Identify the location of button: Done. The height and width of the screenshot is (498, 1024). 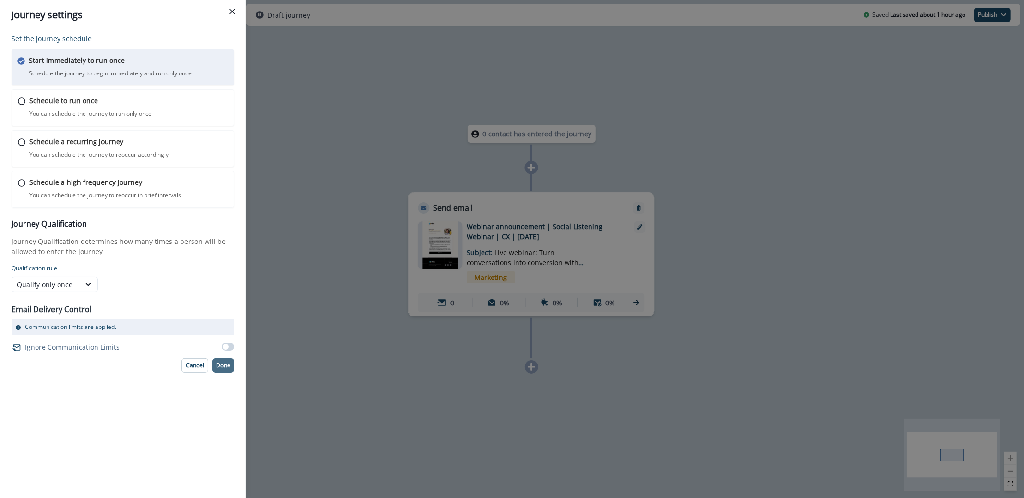
(223, 365).